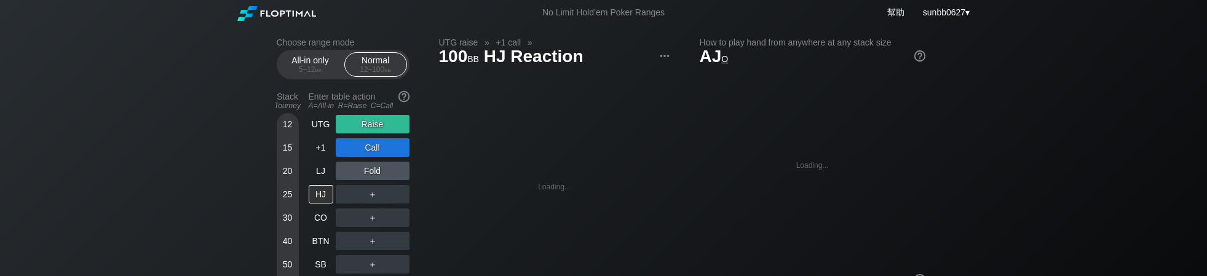 The width and height of the screenshot is (1207, 276). Describe the element at coordinates (508, 42) in the screenshot. I see `span: +1 call` at that location.